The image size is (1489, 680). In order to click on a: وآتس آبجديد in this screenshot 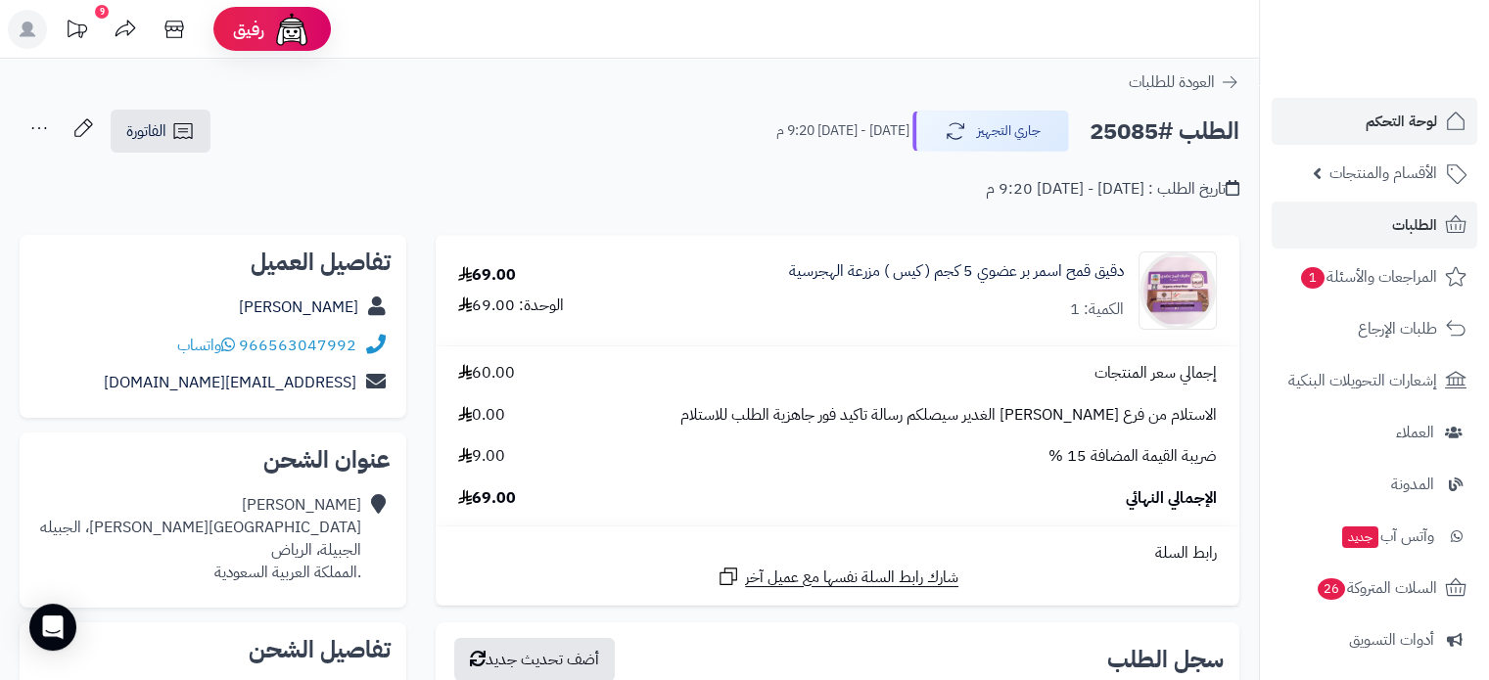, I will do `click(1374, 536)`.